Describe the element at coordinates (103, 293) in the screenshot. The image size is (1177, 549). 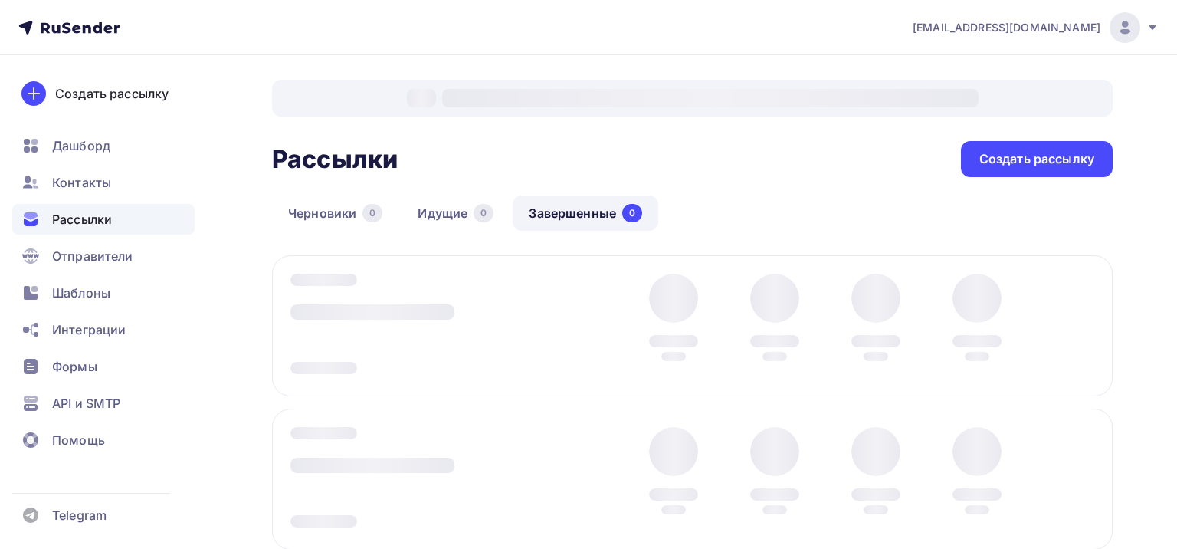
I see `a: Шаблоны` at that location.